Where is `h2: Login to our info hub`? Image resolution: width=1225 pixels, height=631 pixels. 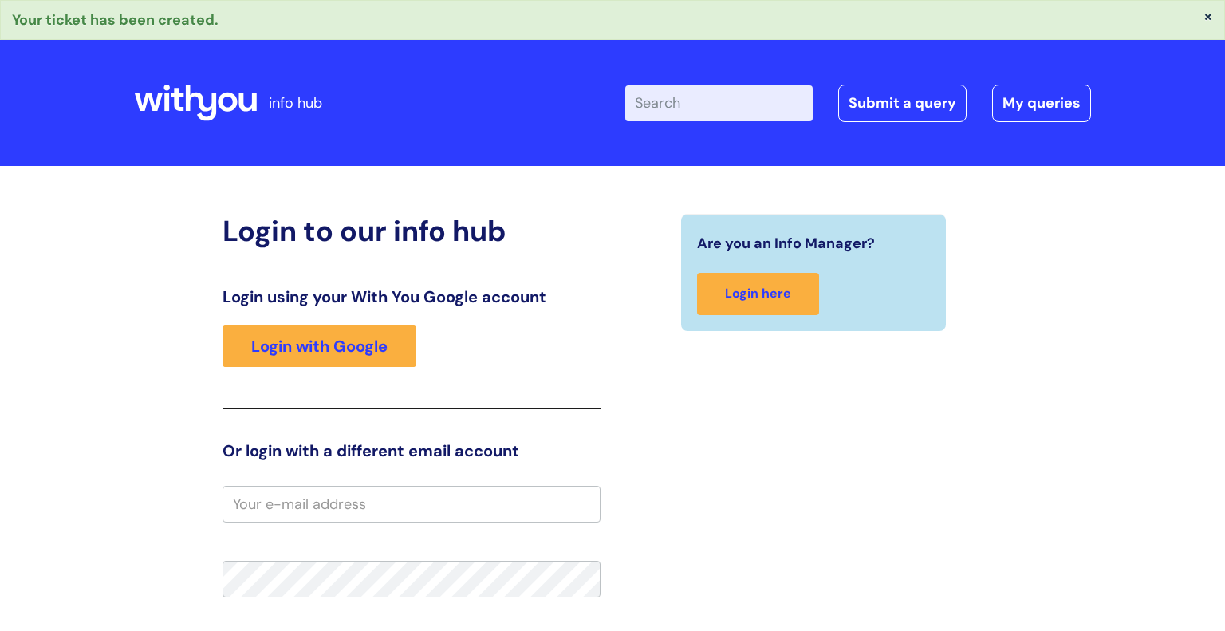 h2: Login to our info hub is located at coordinates (412, 231).